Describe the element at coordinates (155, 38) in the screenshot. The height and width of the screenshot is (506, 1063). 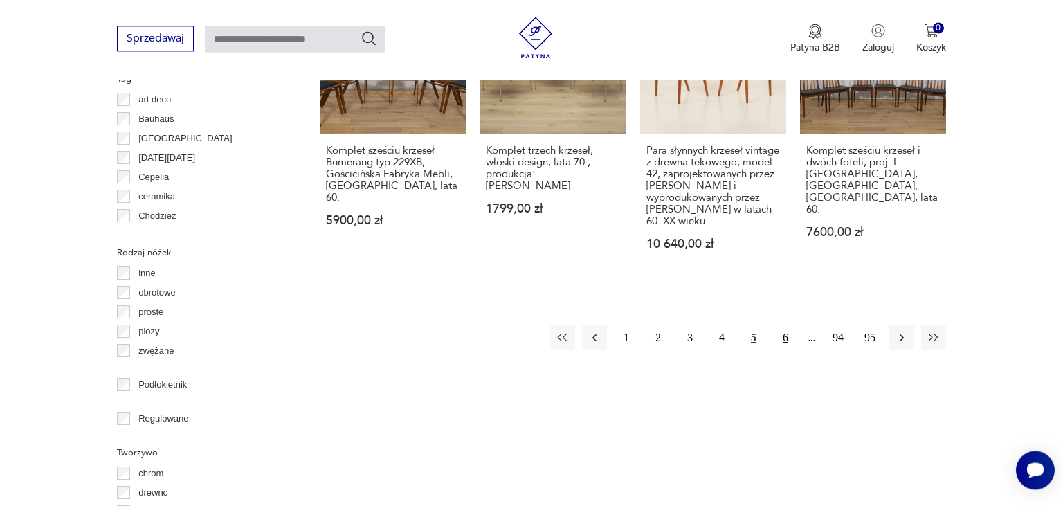
I see `button: Sprzedawaj` at that location.